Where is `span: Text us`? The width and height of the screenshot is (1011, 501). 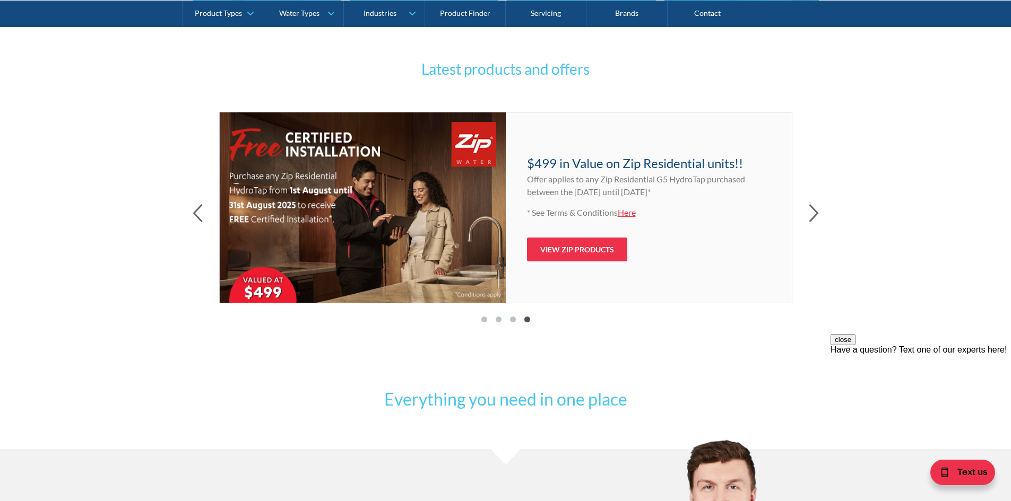 span: Text us is located at coordinates (67, 23).